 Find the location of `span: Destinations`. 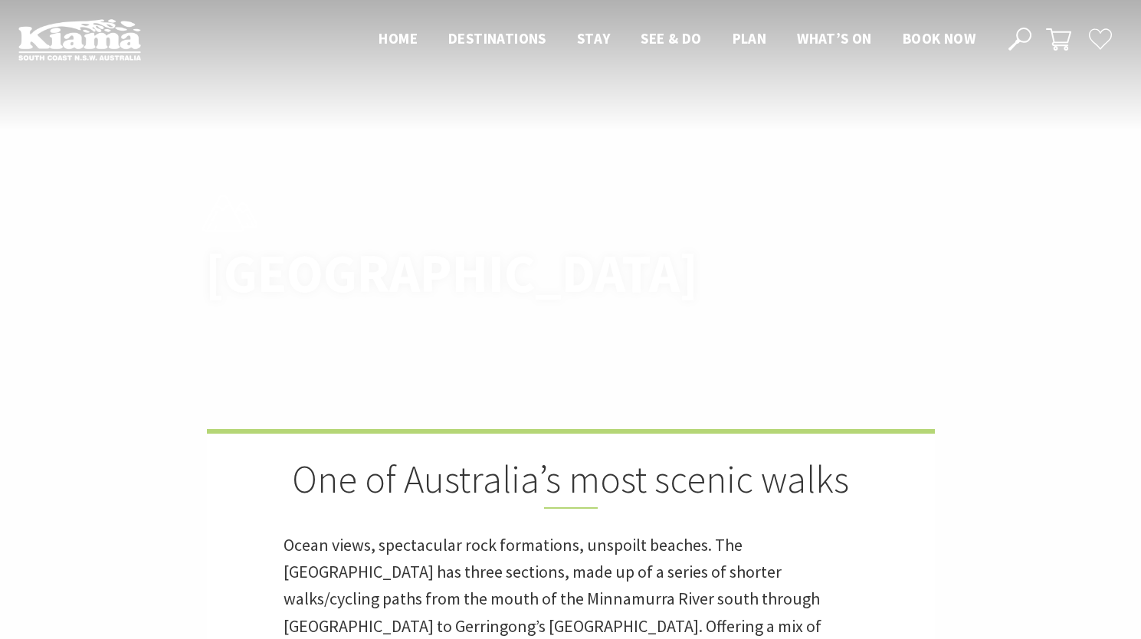

span: Destinations is located at coordinates (497, 38).